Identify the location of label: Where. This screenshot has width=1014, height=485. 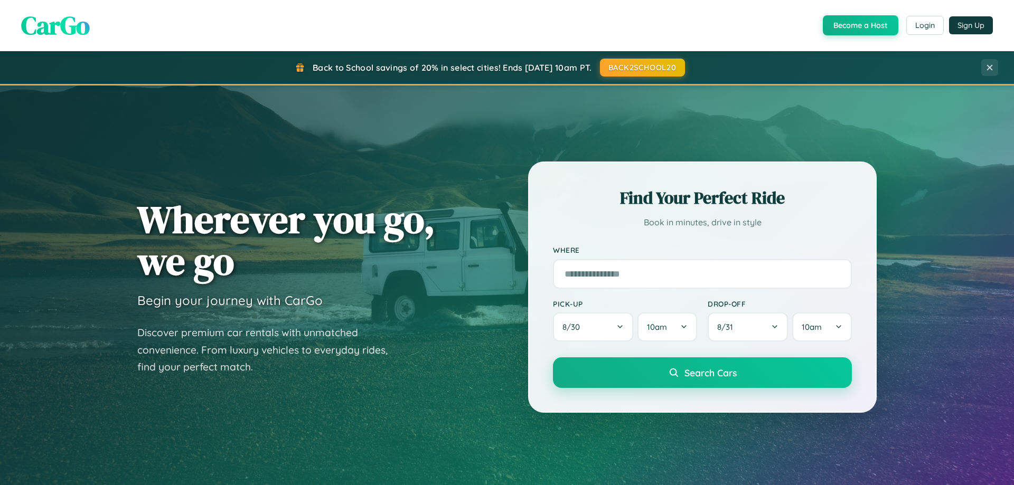
(702, 250).